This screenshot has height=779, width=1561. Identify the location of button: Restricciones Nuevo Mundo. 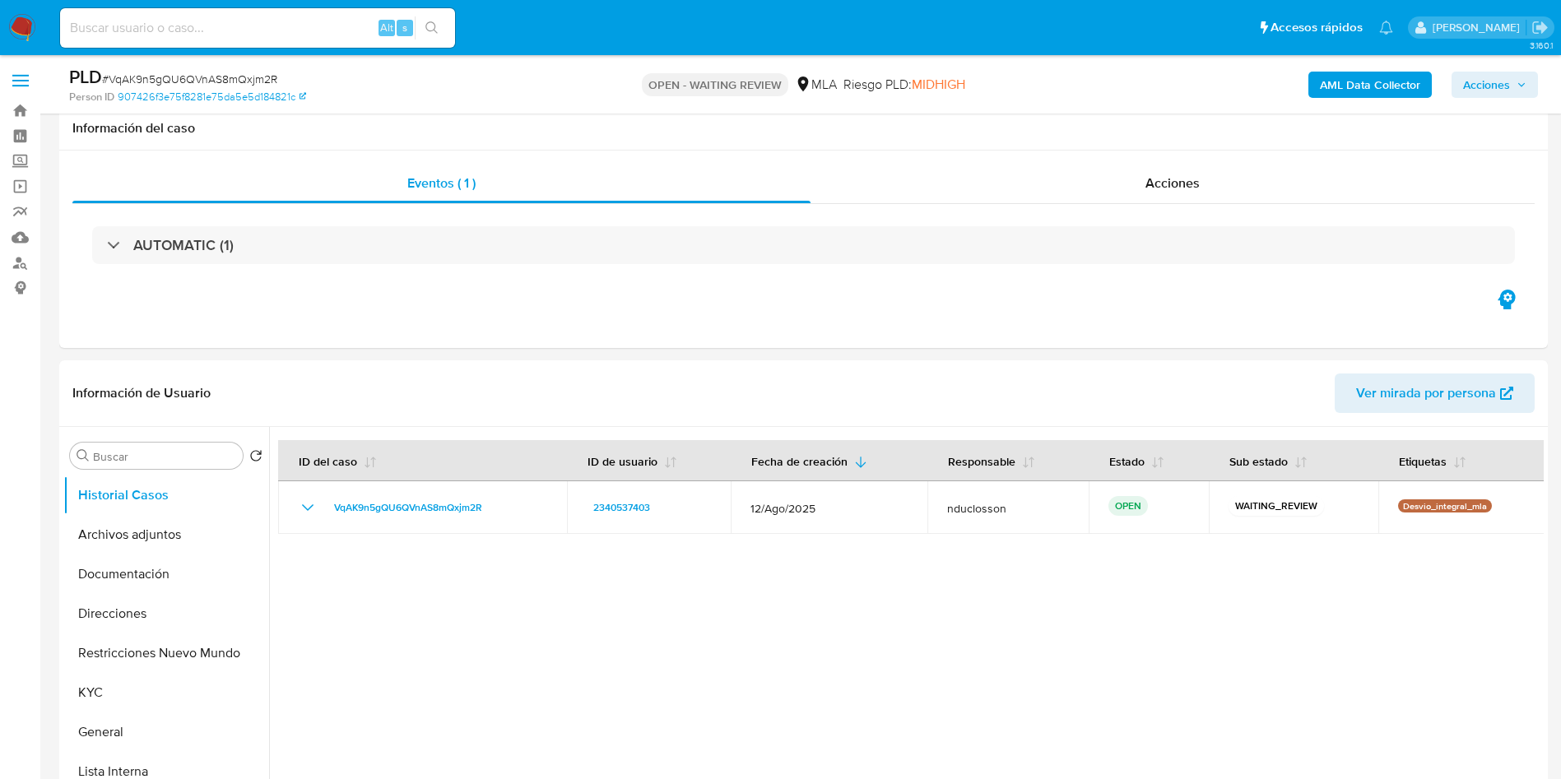
(166, 653).